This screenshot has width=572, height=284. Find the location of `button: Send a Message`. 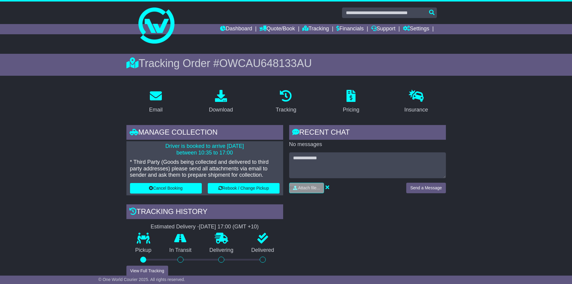

button: Send a Message is located at coordinates (426, 188).